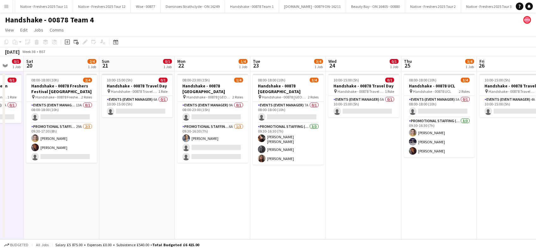 This screenshot has height=250, width=536. I want to click on a: Edit, so click(24, 30).